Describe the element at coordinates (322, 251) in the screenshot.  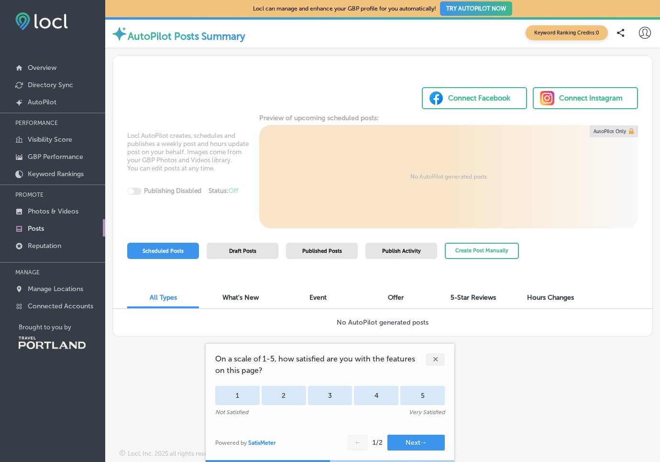
I see `span: Published Posts` at that location.